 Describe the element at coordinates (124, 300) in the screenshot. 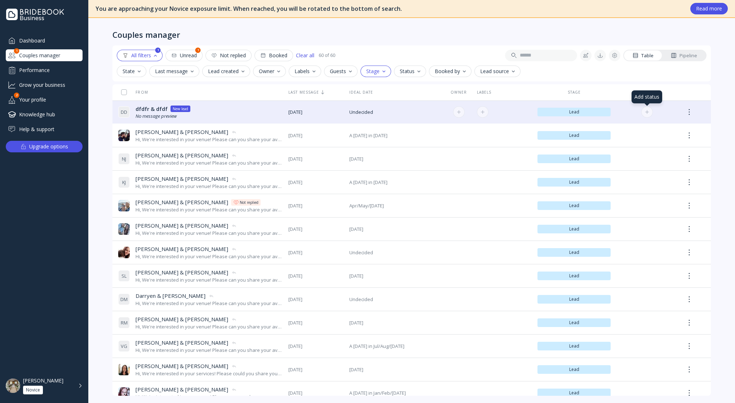

I see `div: D M` at that location.